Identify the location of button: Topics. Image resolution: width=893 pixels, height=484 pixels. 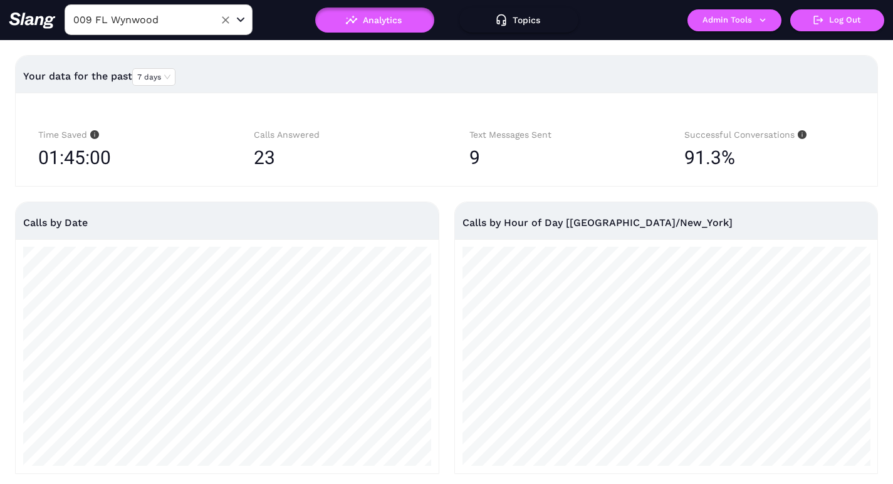
(519, 20).